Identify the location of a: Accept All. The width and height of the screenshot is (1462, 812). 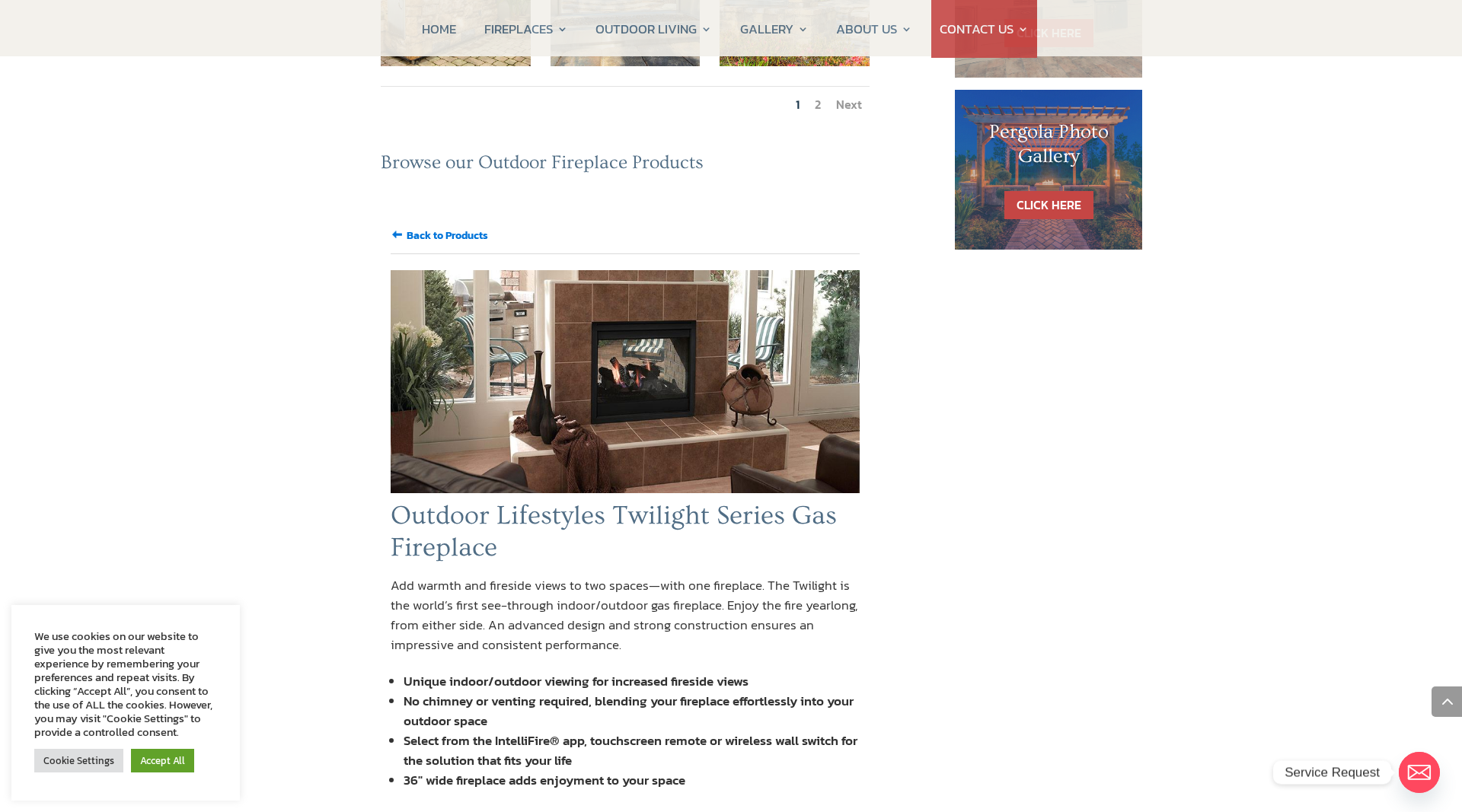
(162, 761).